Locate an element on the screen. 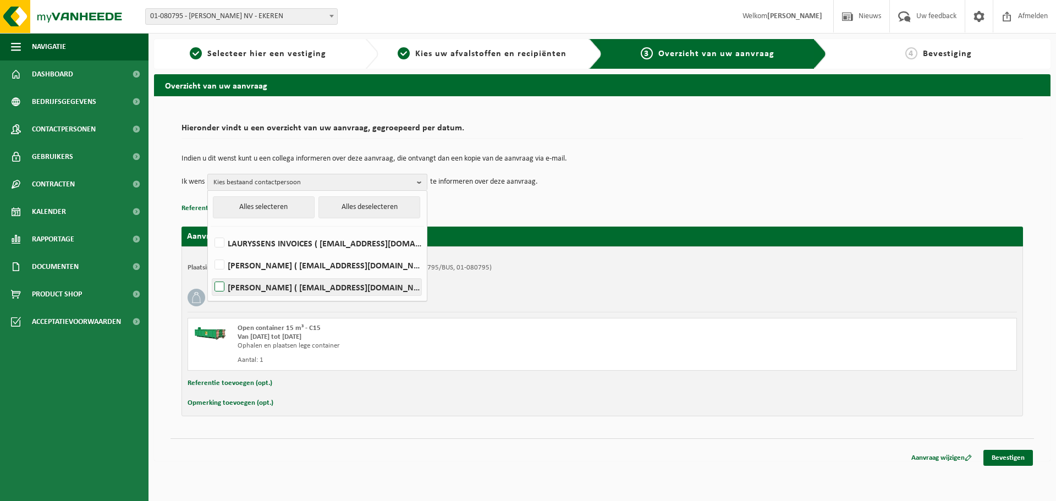 The height and width of the screenshot is (501, 1056). span: Acceptatievoorwaarden is located at coordinates (76, 322).